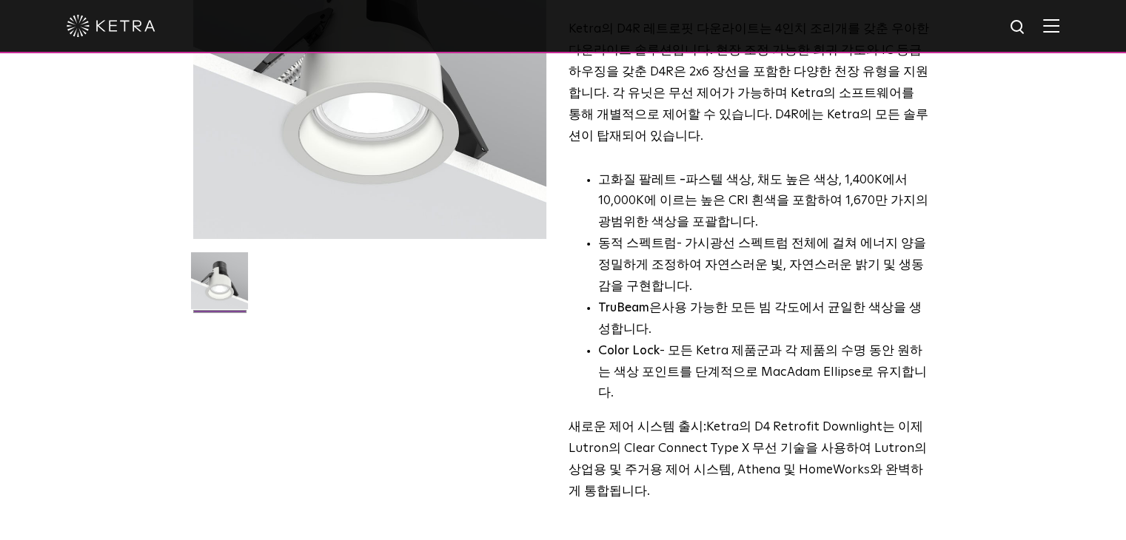  I want to click on font: 고화질 팔레트 -, so click(642, 180).